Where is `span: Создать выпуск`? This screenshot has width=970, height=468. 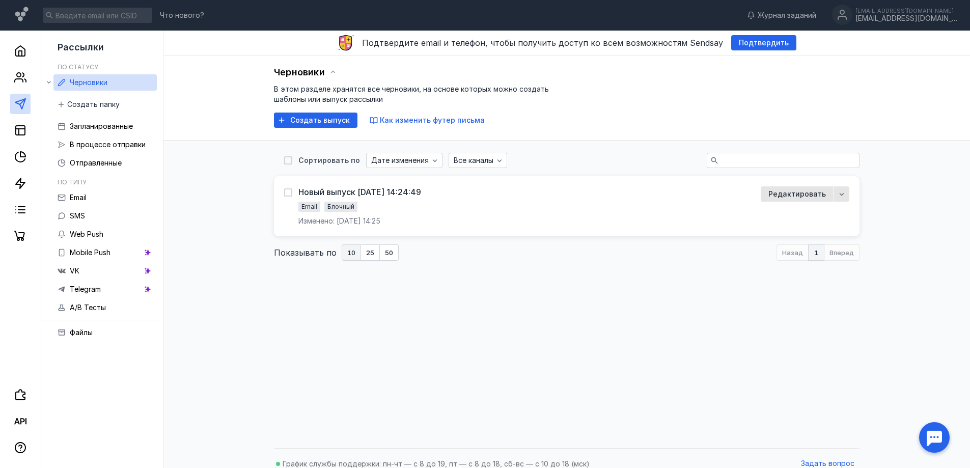 span: Создать выпуск is located at coordinates (320, 120).